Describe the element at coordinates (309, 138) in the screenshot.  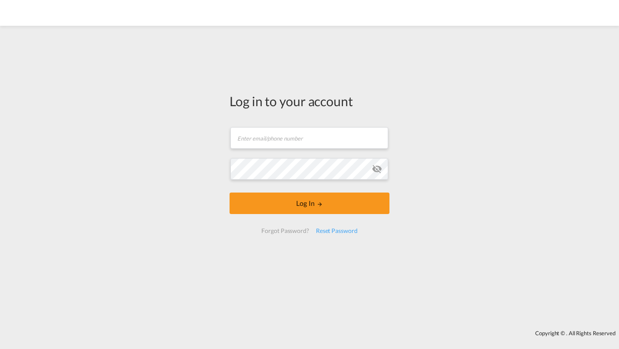
I see `input: Enter email/phone number` at that location.